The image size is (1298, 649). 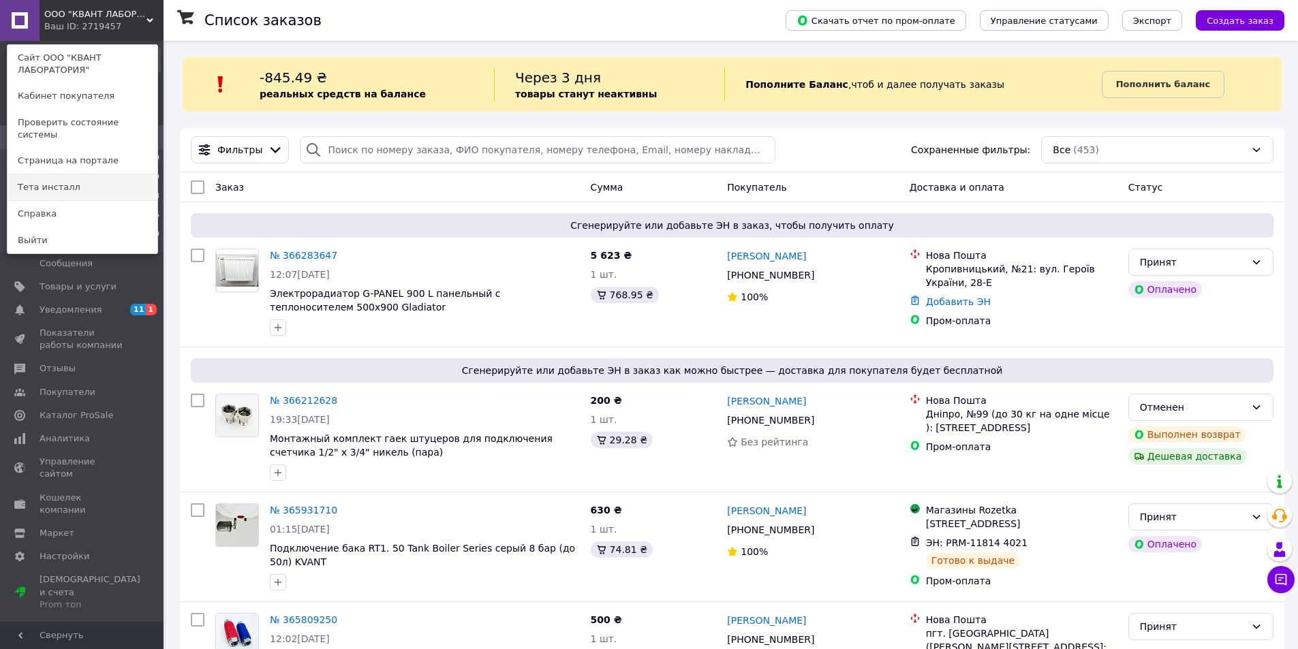 What do you see at coordinates (625, 295) in the screenshot?
I see `div: 768.95 ₴` at bounding box center [625, 295].